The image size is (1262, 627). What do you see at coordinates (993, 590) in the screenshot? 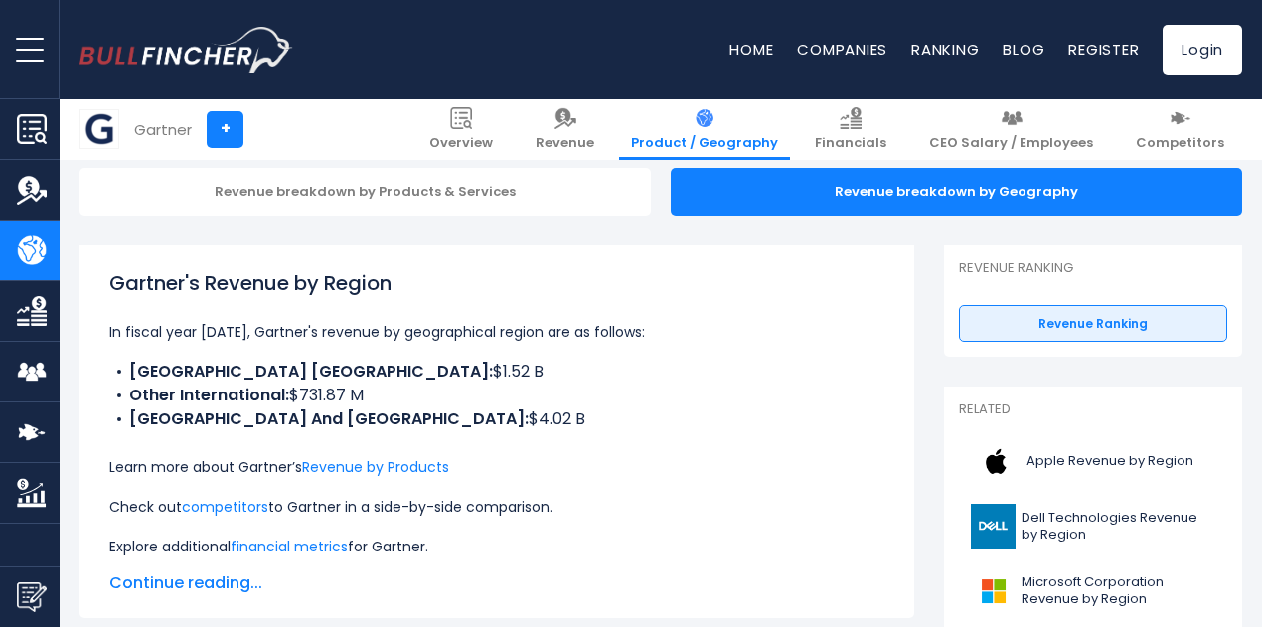
I see `img: MSFT logo` at bounding box center [993, 590].